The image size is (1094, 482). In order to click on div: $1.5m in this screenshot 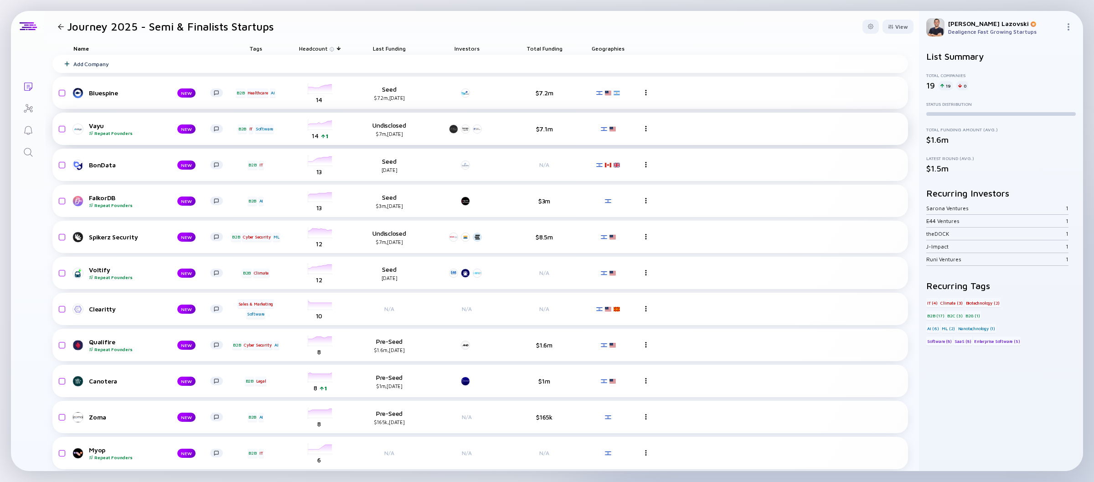, I will do `click(1001, 168)`.